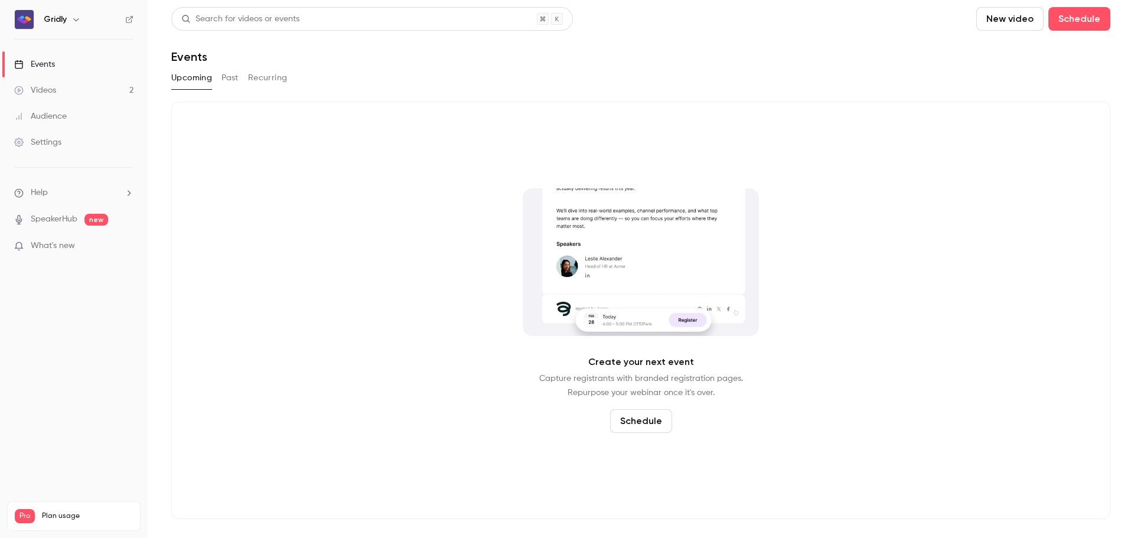  What do you see at coordinates (40, 116) in the screenshot?
I see `div: Audience` at bounding box center [40, 116].